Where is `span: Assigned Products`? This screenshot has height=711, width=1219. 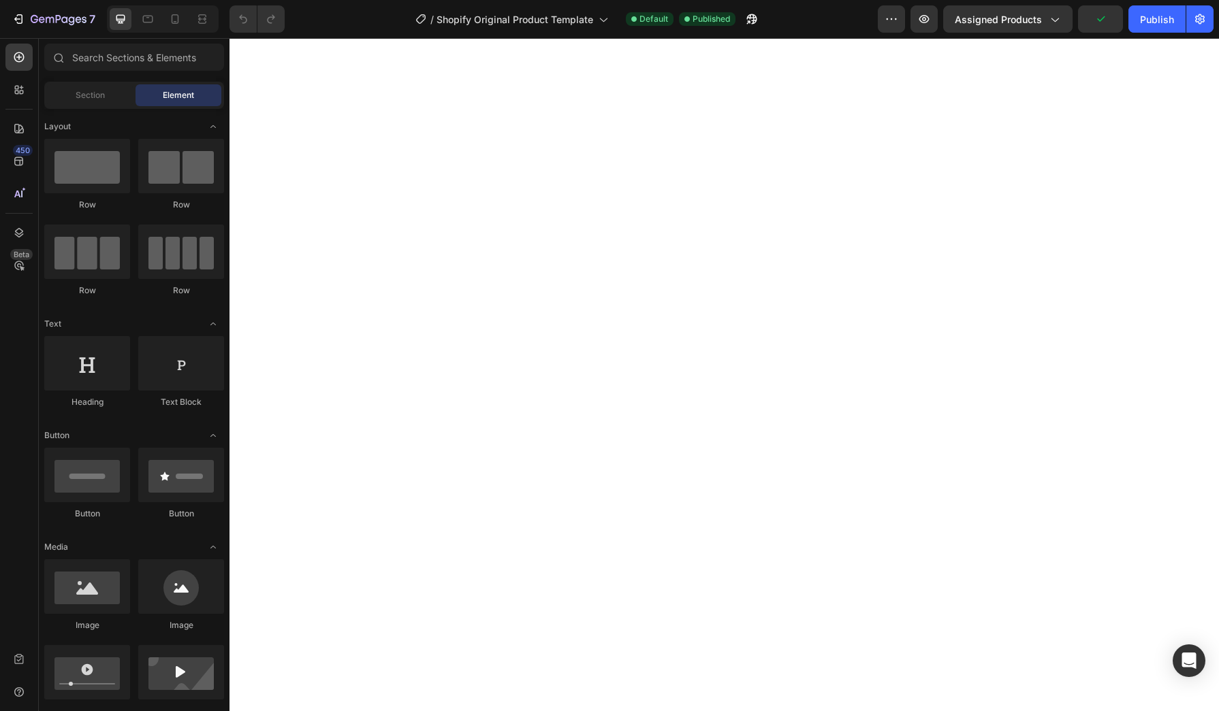
span: Assigned Products is located at coordinates (998, 19).